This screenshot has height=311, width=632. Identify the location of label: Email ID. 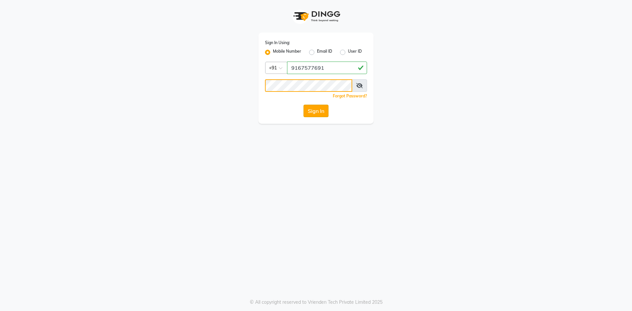
(325, 52).